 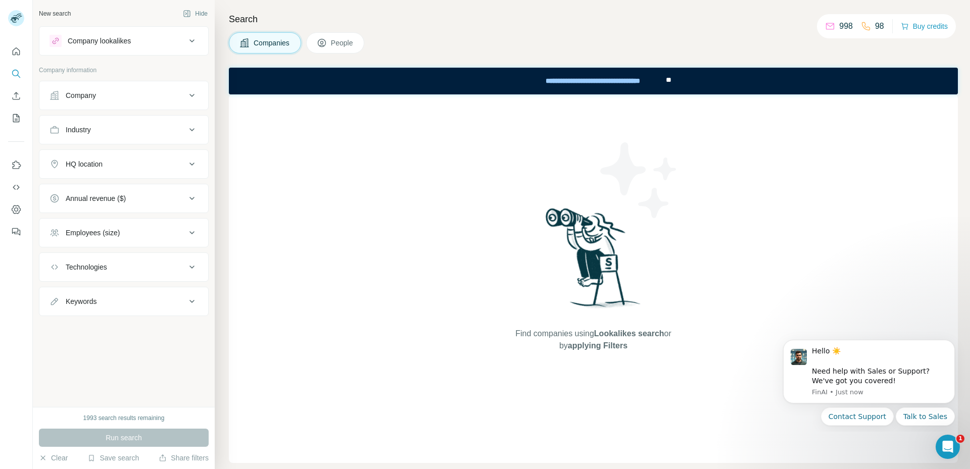 I want to click on button: Quick start, so click(x=16, y=52).